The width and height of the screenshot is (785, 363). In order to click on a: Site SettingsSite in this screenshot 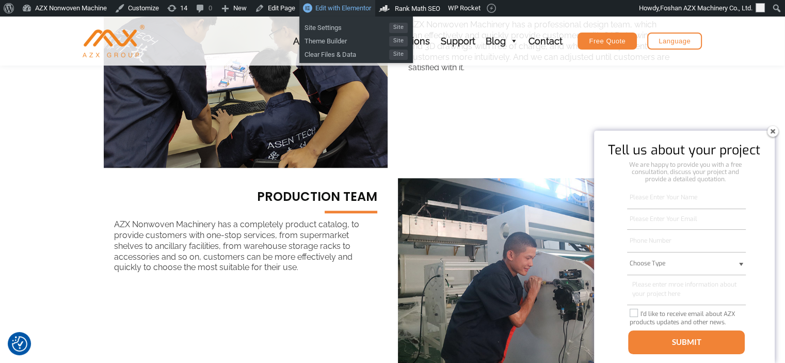, I will do `click(356, 26)`.